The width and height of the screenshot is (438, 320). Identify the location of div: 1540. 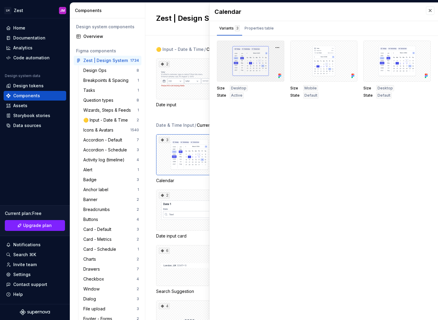
(134, 130).